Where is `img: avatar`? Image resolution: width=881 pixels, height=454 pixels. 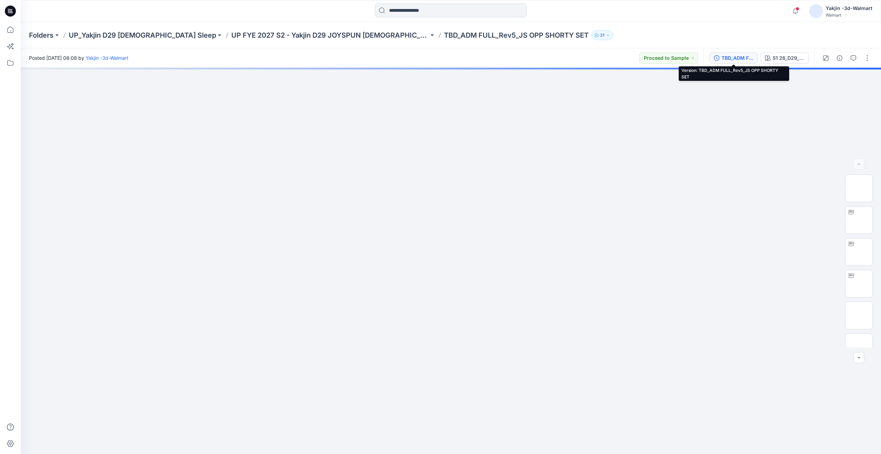 img: avatar is located at coordinates (817, 11).